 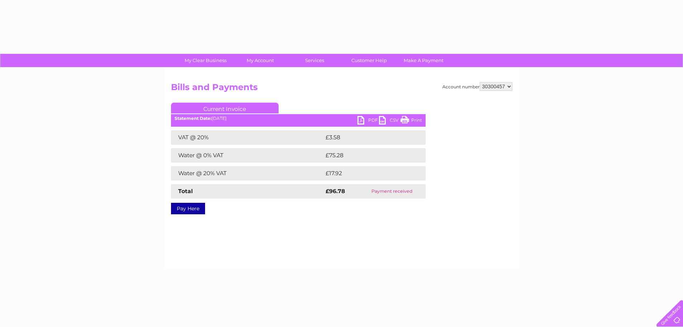 I want to click on a: Print, so click(x=411, y=121).